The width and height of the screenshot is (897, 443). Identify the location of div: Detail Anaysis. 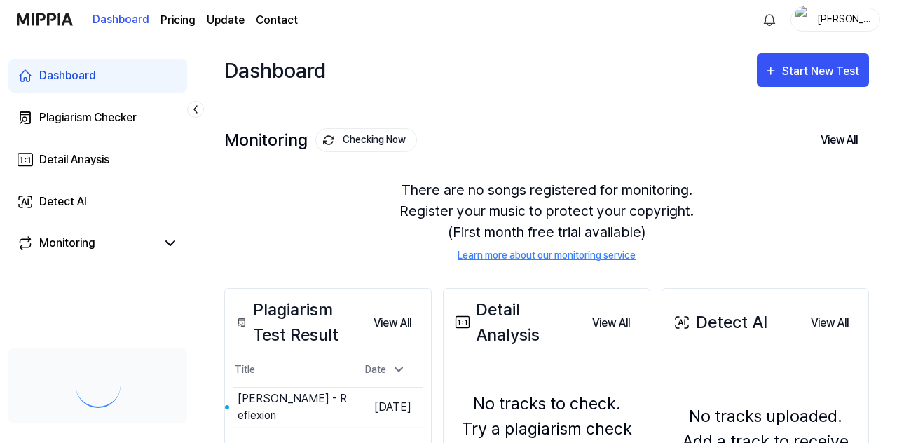
(74, 160).